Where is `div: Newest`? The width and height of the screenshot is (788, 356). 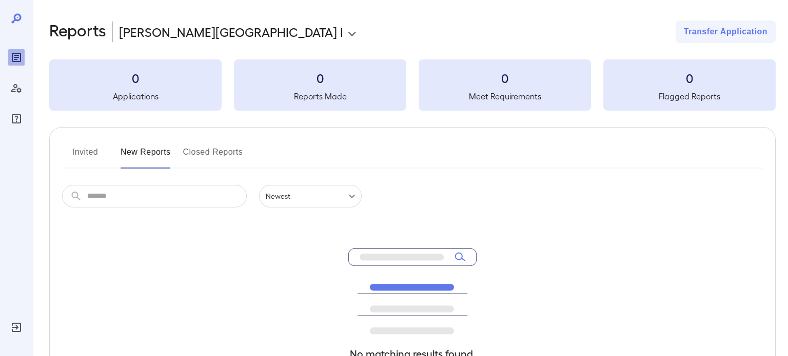
div: Newest is located at coordinates (310, 196).